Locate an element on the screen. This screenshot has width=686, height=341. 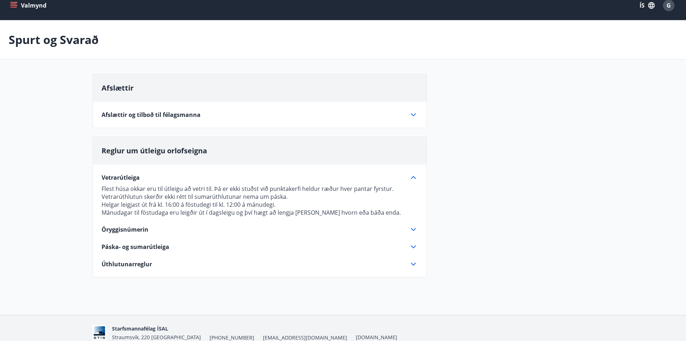
img: xlMN6GowWzr8fvRllimA8ty6WLEggqOkqJPa3WXi.jpg is located at coordinates (99, 332).